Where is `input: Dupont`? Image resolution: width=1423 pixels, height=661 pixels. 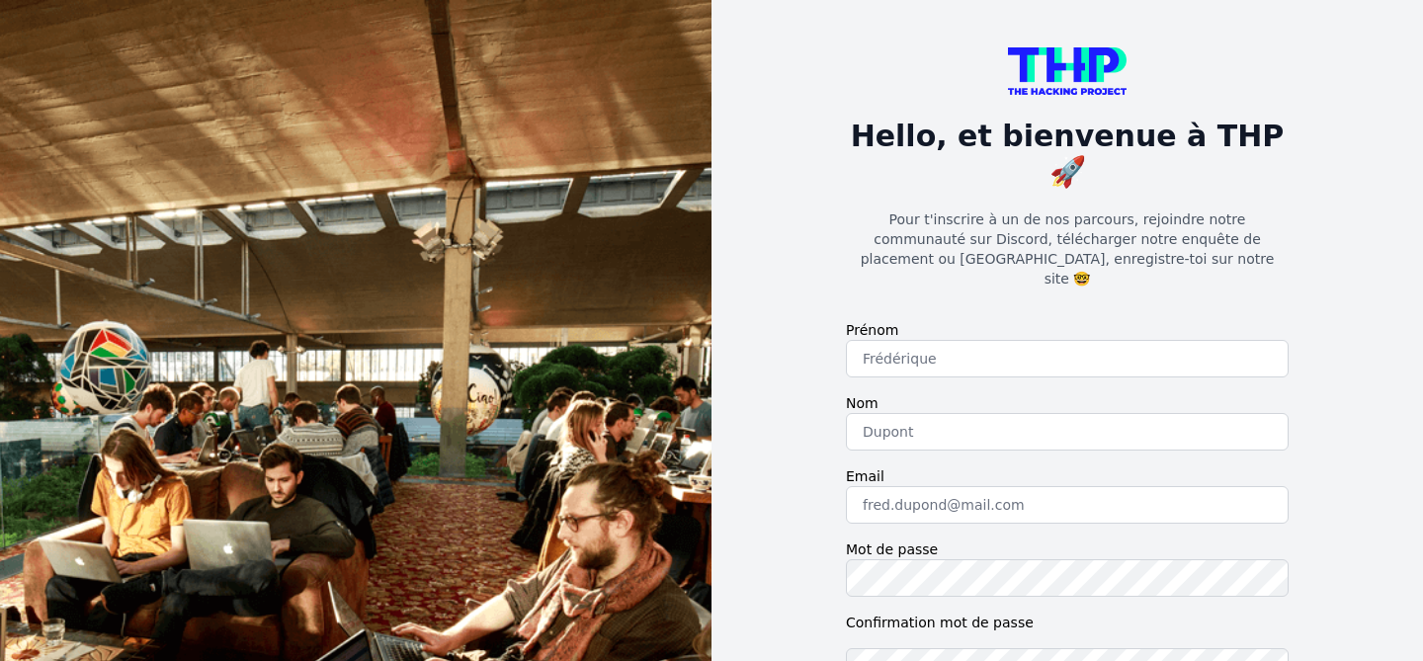 input: Dupont is located at coordinates (1067, 432).